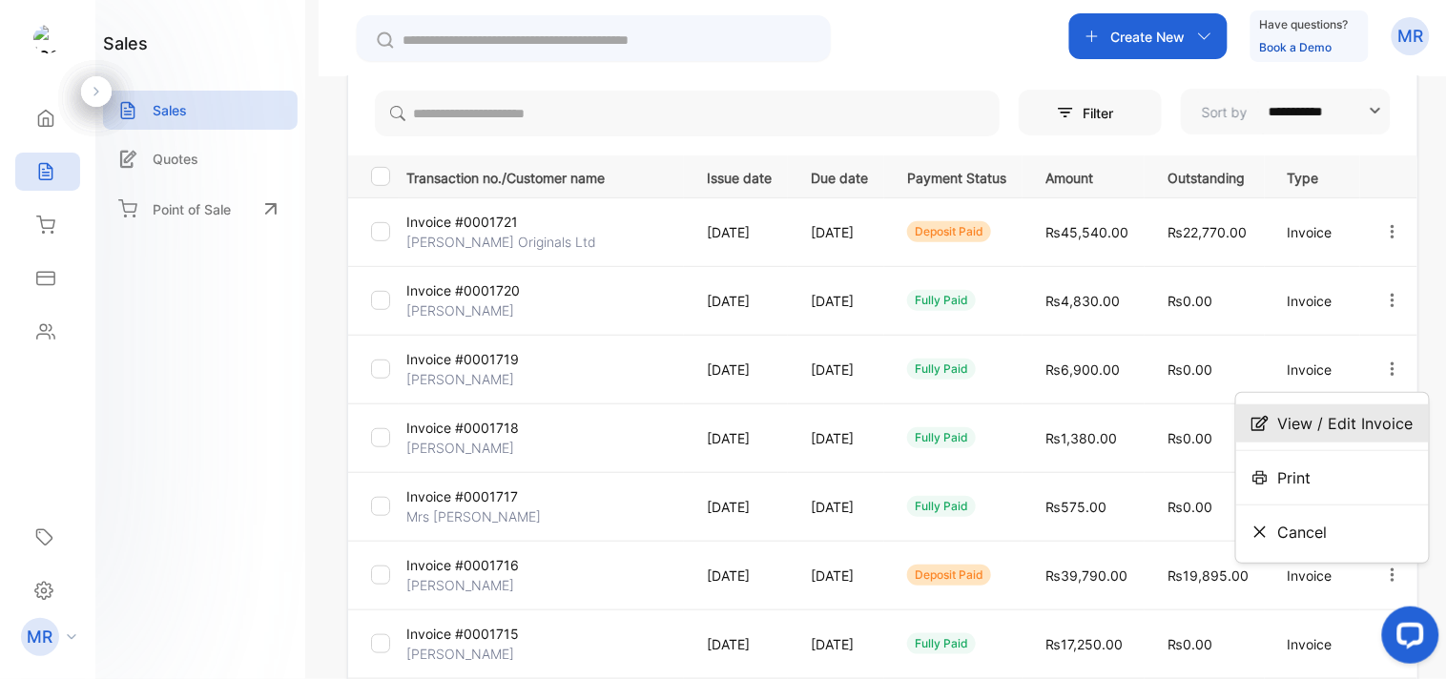 This screenshot has width=1447, height=679. Describe the element at coordinates (1149, 36) in the screenshot. I see `button: Create New` at that location.